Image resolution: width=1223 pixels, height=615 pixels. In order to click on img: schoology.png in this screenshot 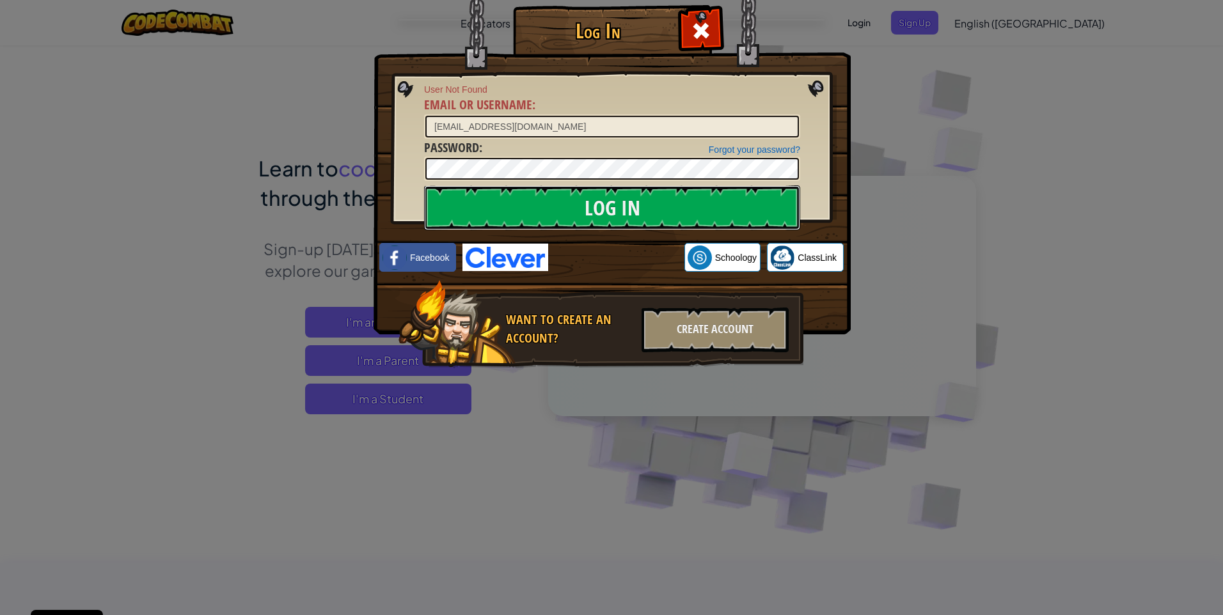, I will do `click(700, 258)`.